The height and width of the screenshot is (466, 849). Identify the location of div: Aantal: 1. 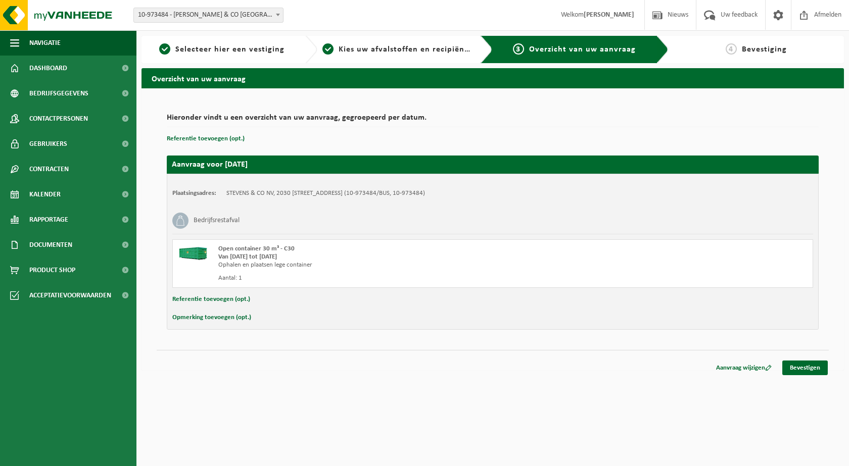
(376, 278).